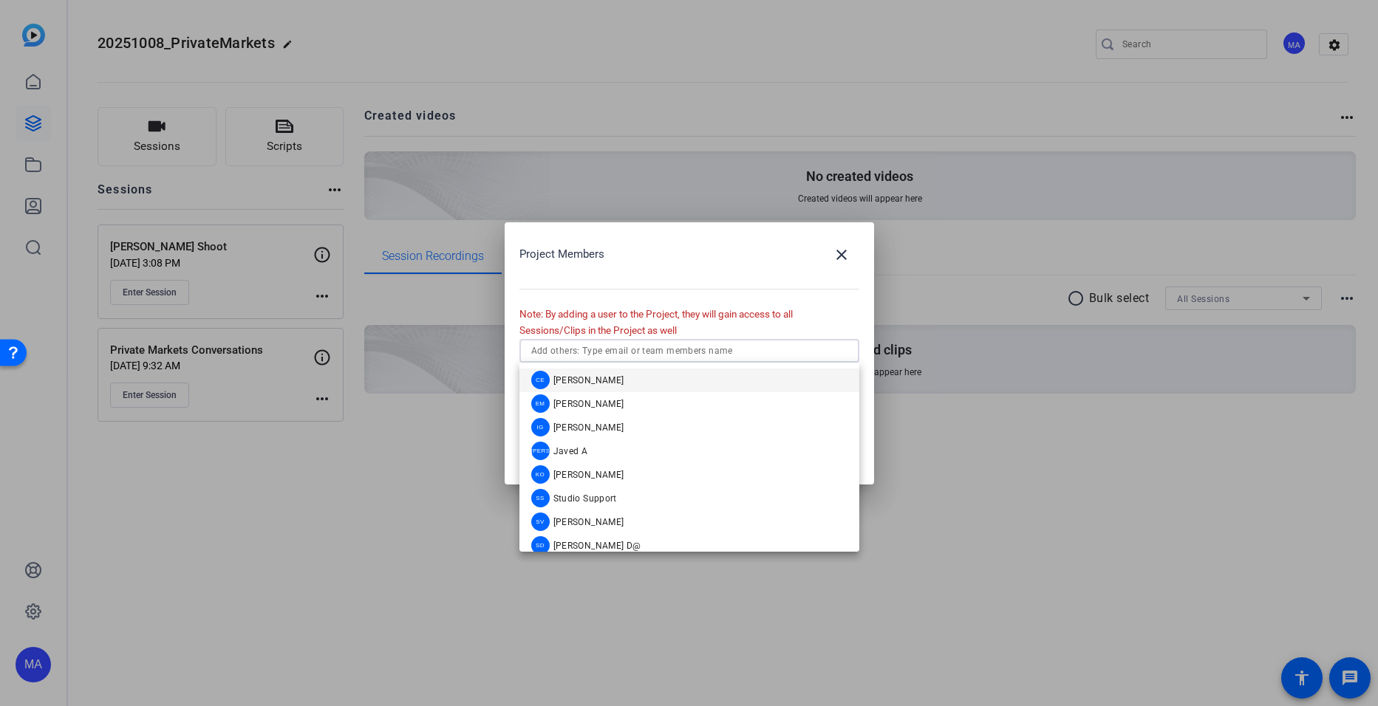 This screenshot has width=1378, height=706. What do you see at coordinates (540, 545) in the screenshot?
I see `div: SD` at bounding box center [540, 545].